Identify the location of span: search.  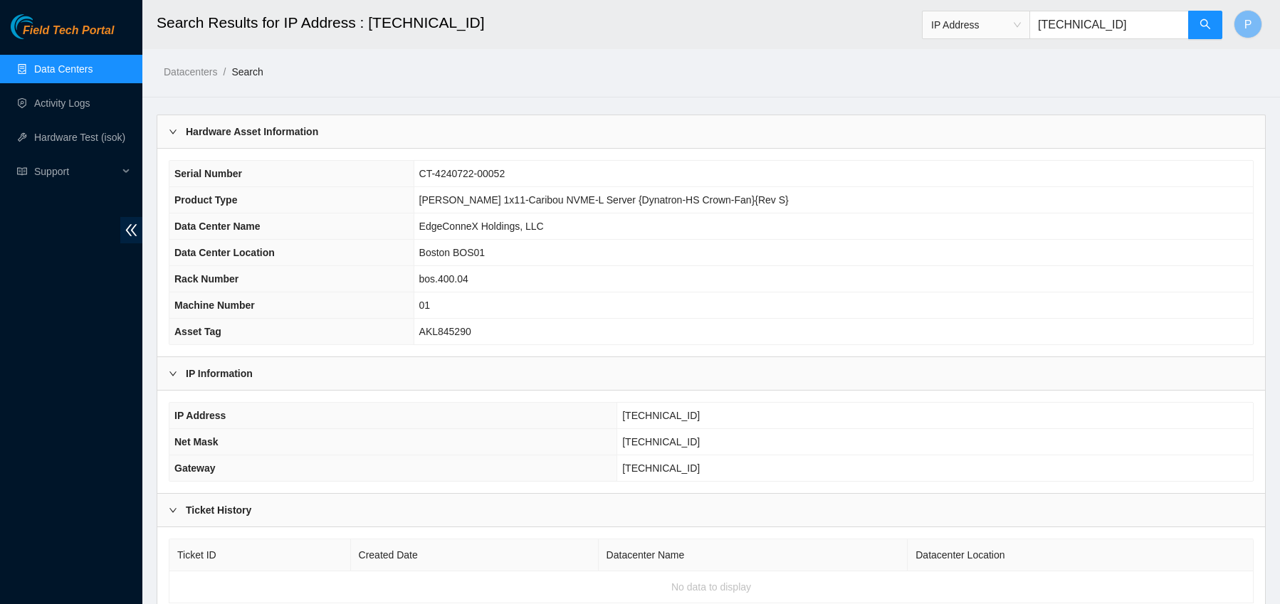
(1205, 25).